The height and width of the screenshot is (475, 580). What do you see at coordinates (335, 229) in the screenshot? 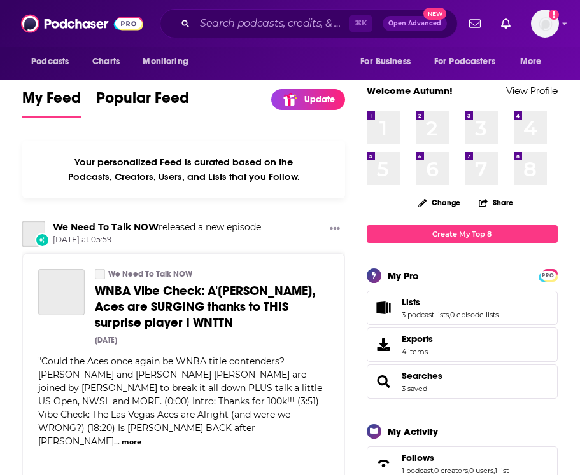
I see `button: Show More Button` at bounding box center [335, 229].